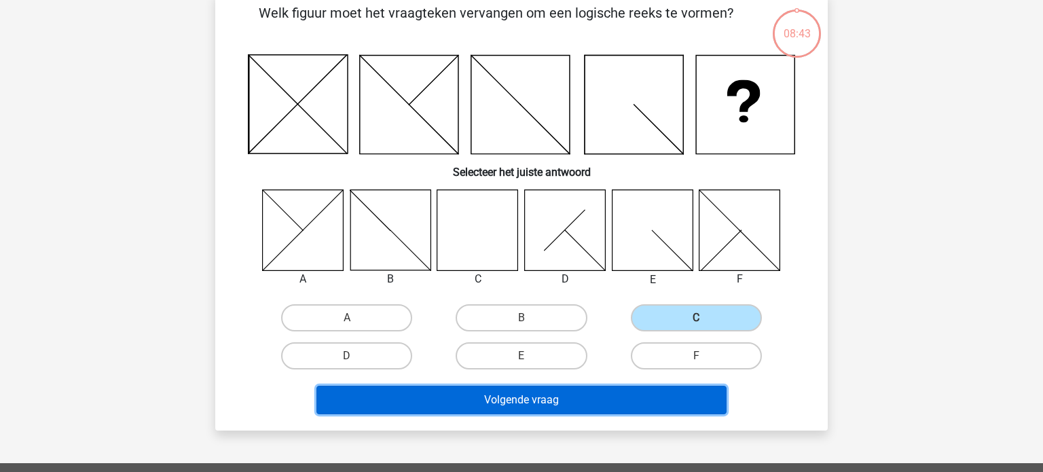 This screenshot has height=472, width=1043. Describe the element at coordinates (522, 166) in the screenshot. I see `h6: Selecteer het juiste antwoord` at that location.